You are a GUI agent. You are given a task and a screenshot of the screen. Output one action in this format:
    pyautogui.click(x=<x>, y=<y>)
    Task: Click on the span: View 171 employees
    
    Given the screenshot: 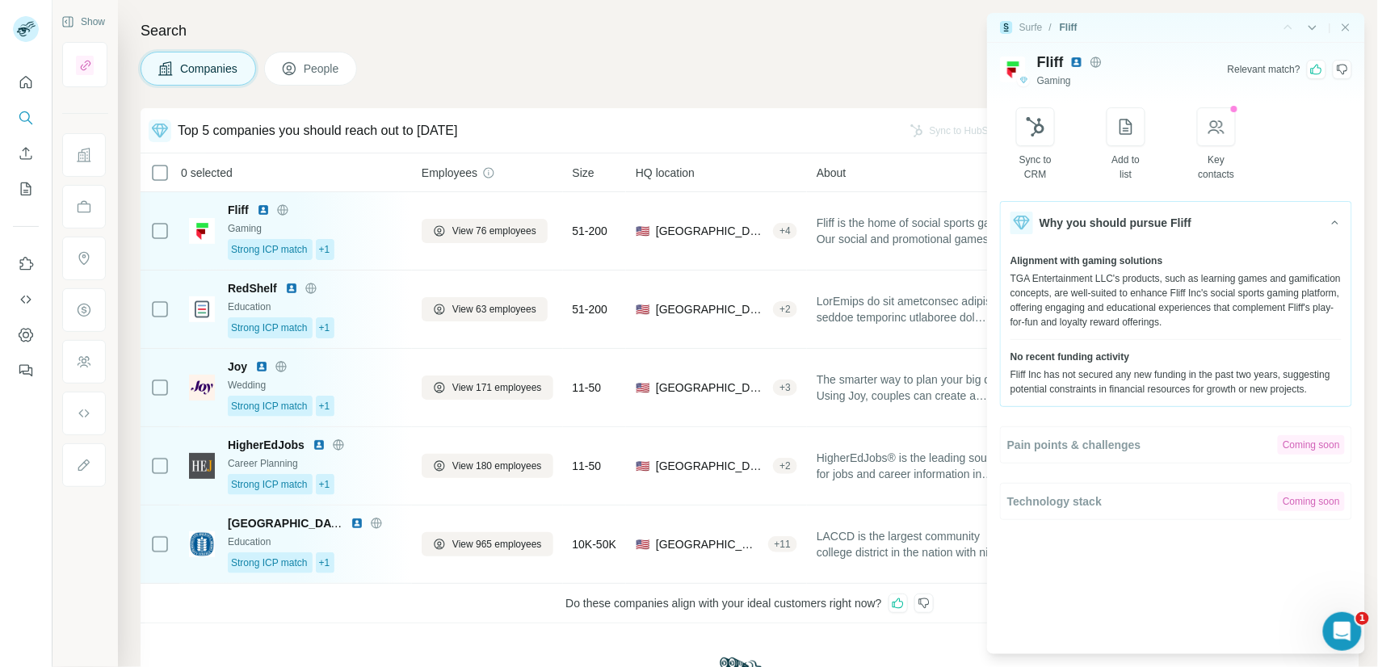 What is the action you would take?
    pyautogui.click(x=497, y=388)
    